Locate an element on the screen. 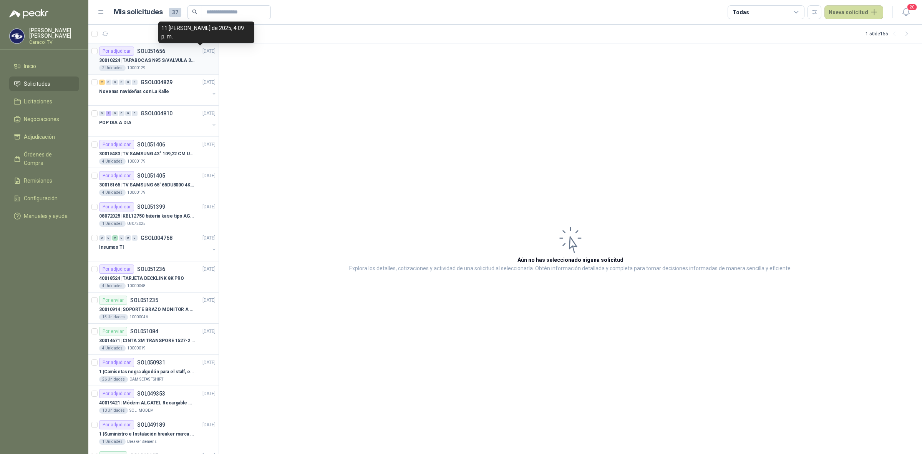  p: SOL051405 is located at coordinates (151, 176).